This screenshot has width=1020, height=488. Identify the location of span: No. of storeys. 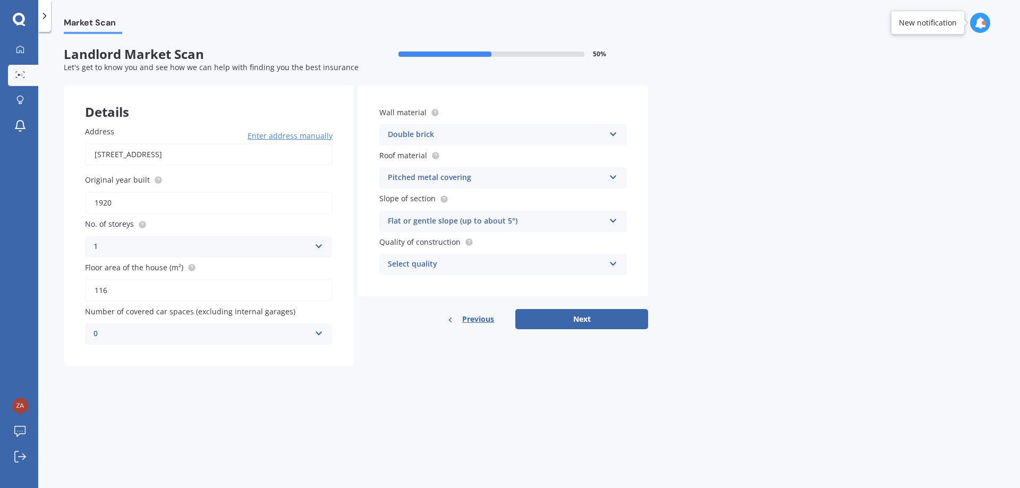
(109, 224).